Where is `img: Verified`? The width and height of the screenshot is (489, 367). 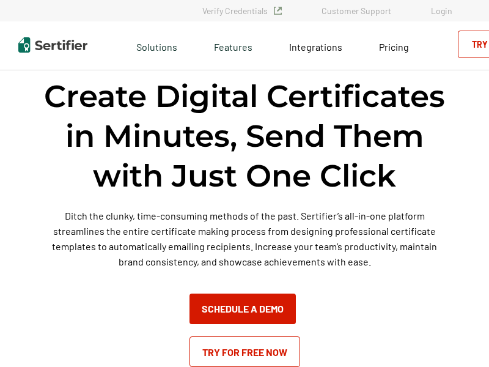
img: Verified is located at coordinates (277, 10).